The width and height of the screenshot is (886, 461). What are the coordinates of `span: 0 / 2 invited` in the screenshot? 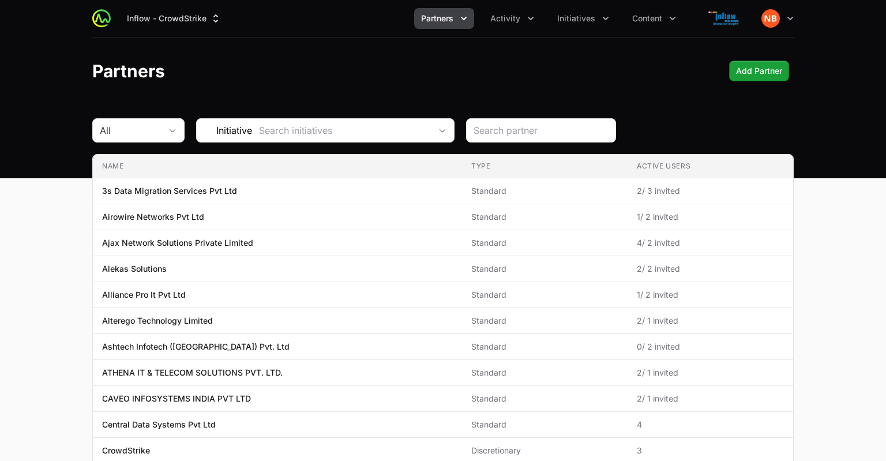 It's located at (710, 347).